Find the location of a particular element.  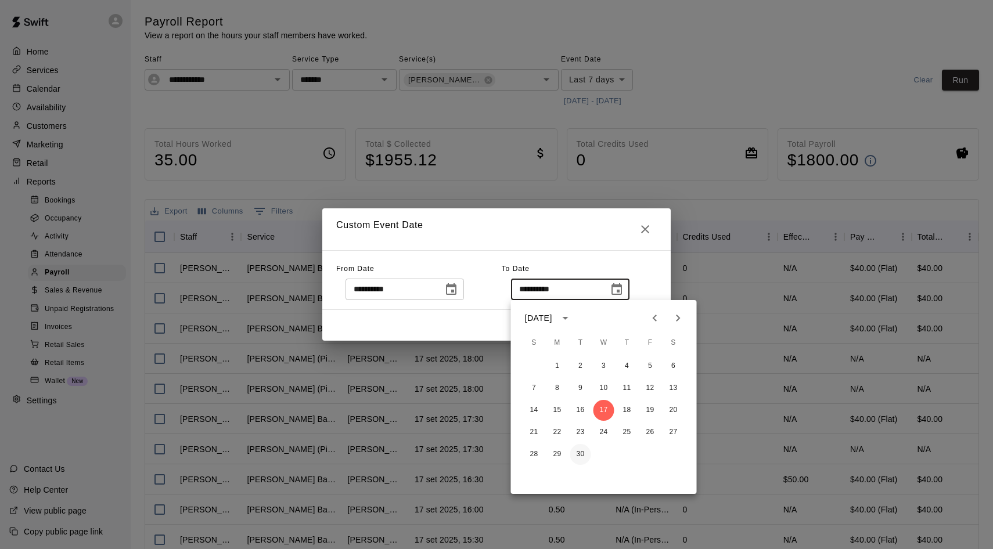

span: From Date is located at coordinates (355, 269).